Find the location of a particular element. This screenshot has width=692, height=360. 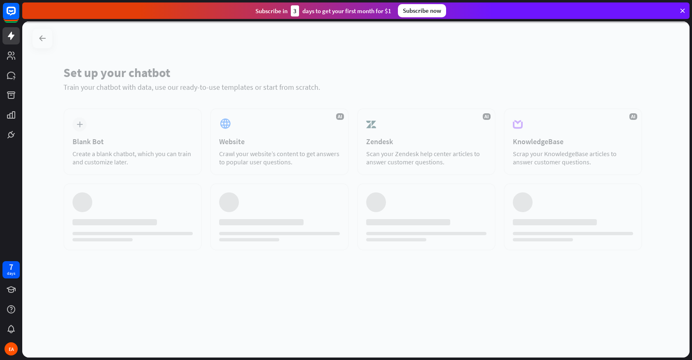

div: Subscribe now is located at coordinates (422, 11).